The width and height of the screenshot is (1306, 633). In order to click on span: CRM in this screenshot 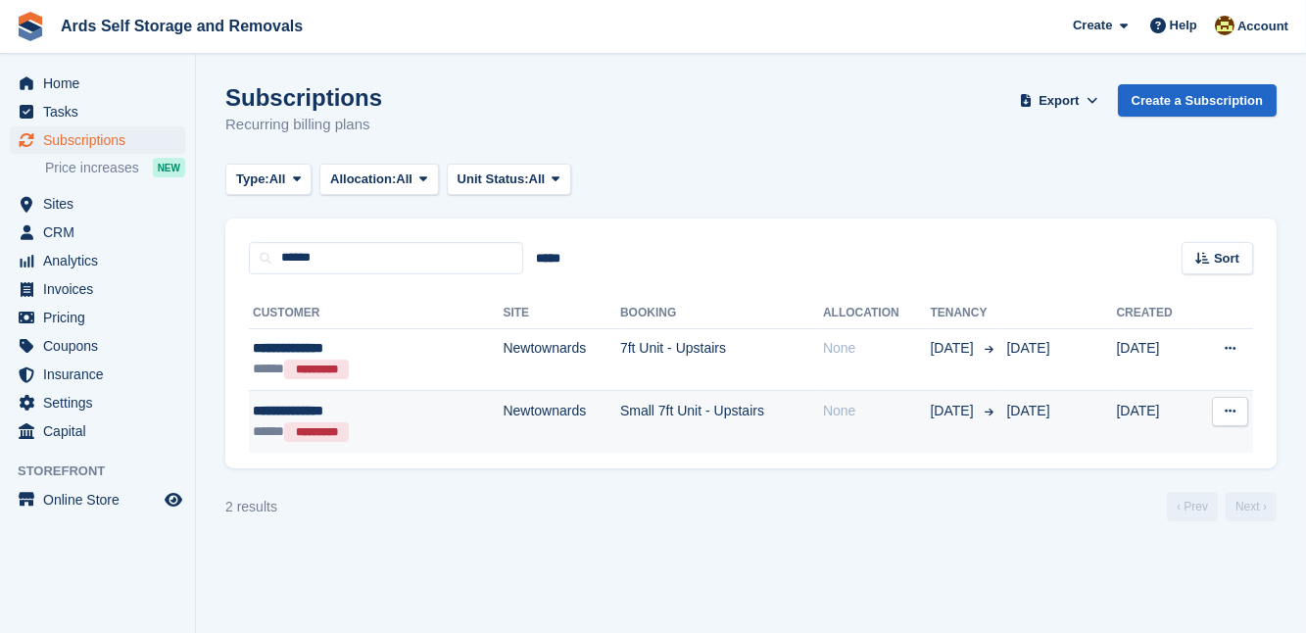, I will do `click(102, 232)`.